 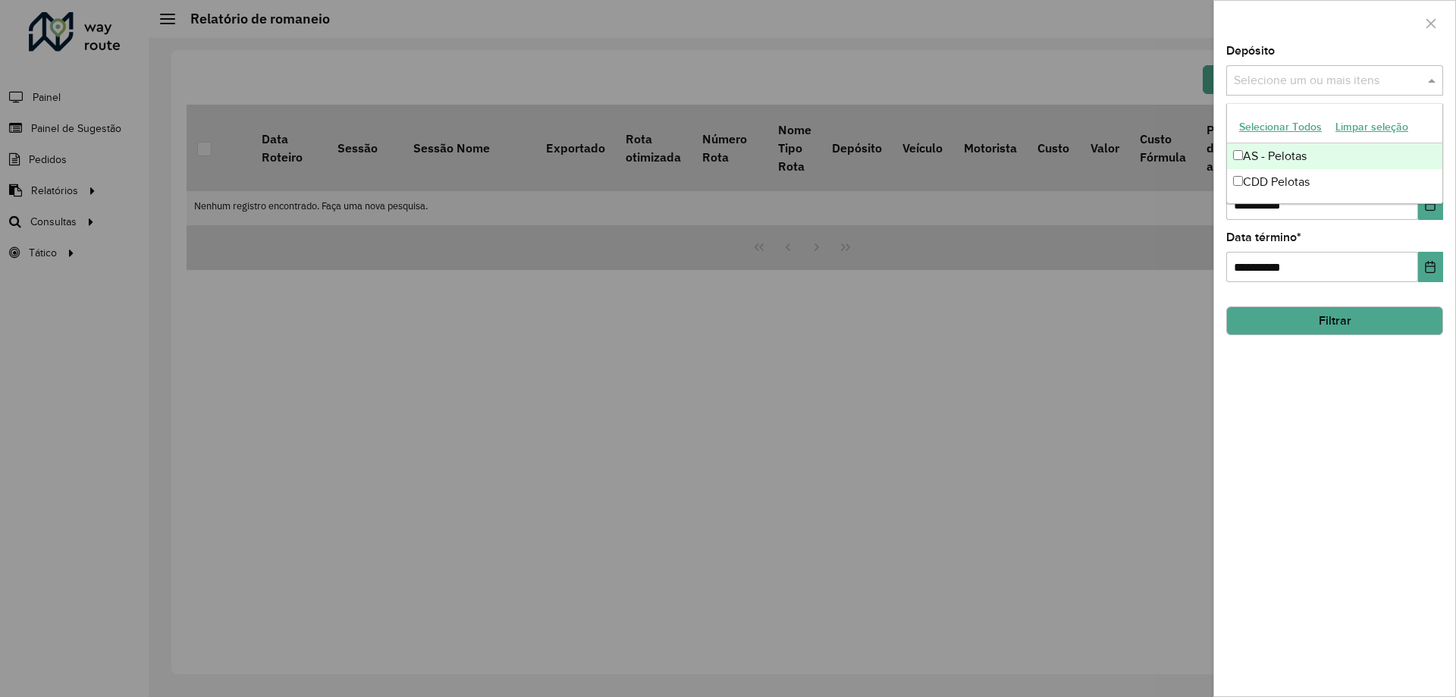 What do you see at coordinates (1263, 237) in the screenshot?
I see `label: Data término` at bounding box center [1263, 237].